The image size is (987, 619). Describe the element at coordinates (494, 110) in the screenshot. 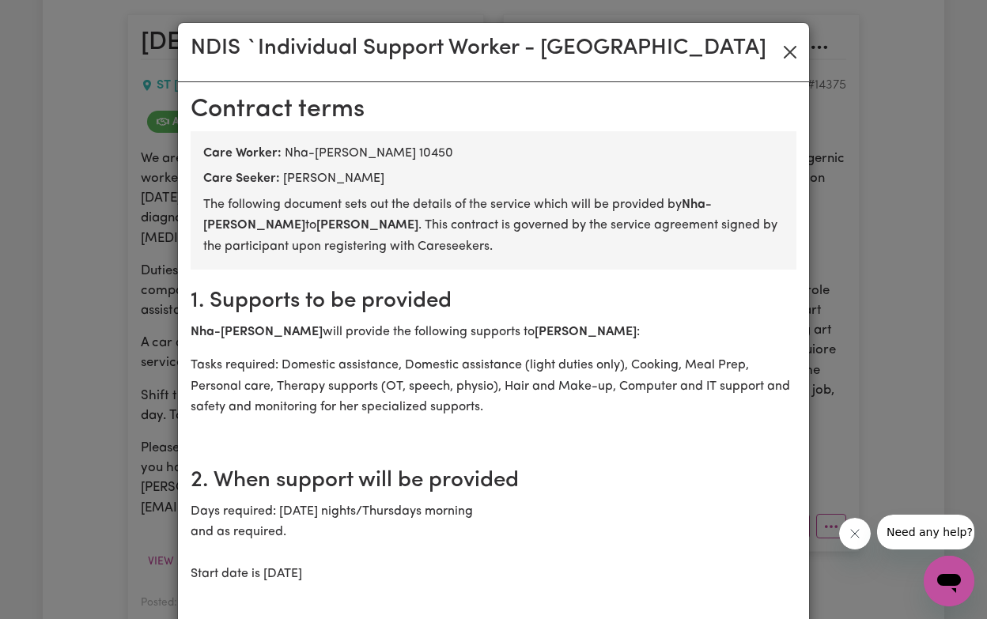

I see `h2: Contract terms` at that location.